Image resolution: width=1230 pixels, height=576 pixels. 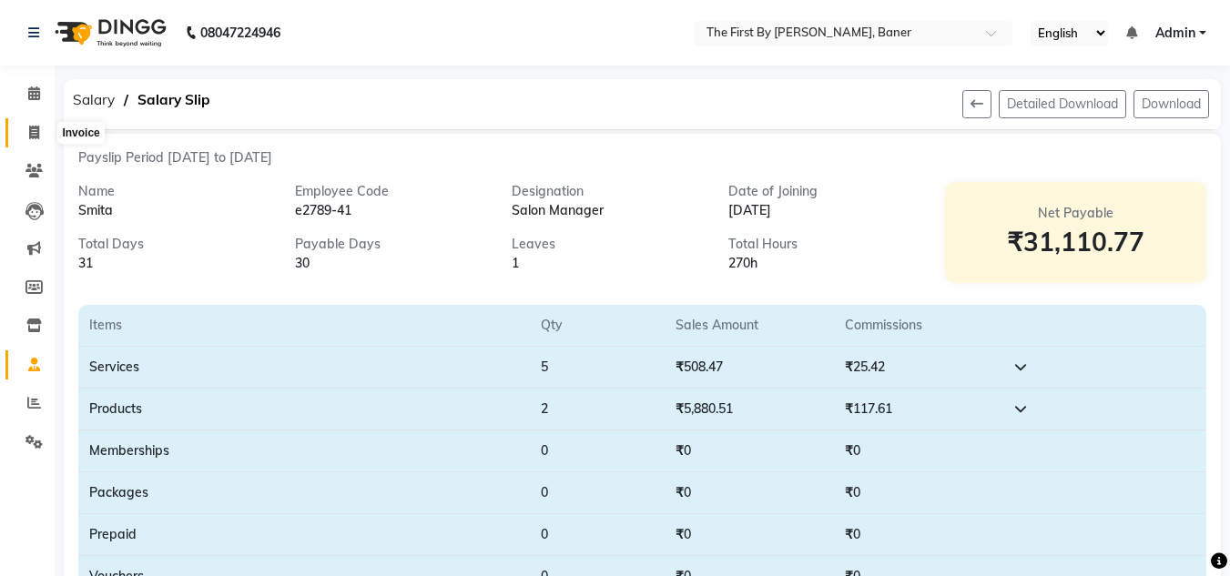 I want to click on td: Products, so click(x=304, y=410).